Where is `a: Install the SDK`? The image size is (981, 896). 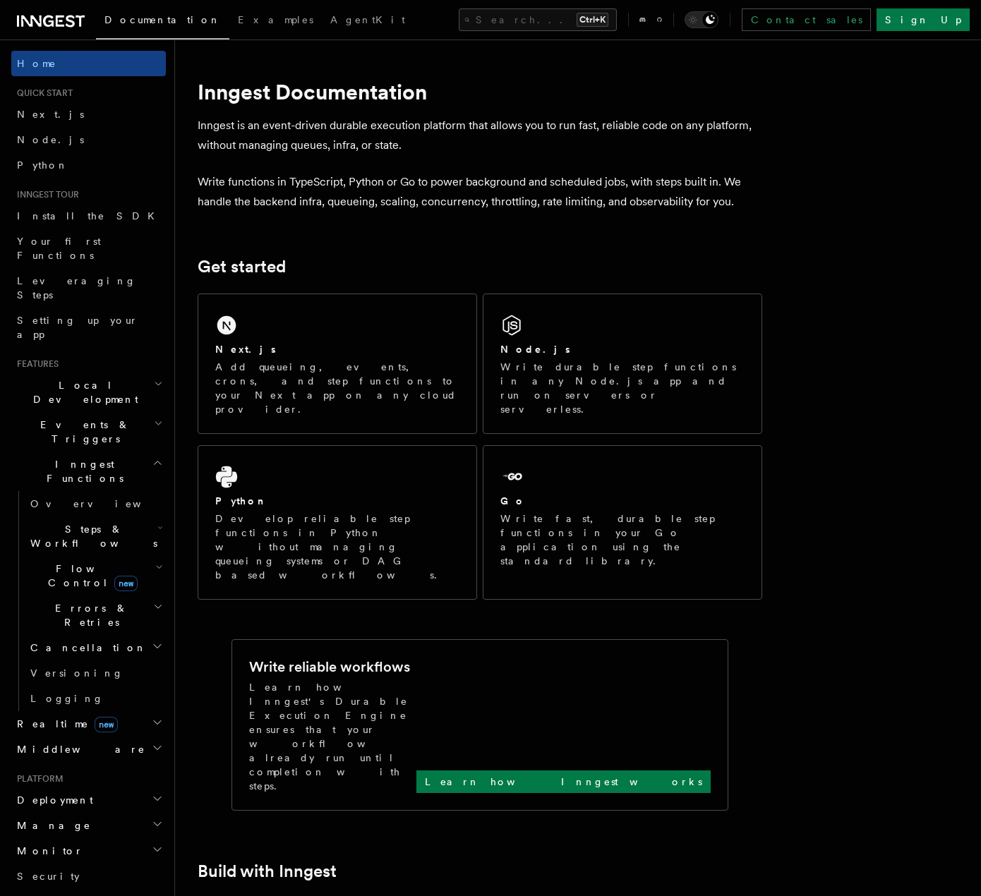 a: Install the SDK is located at coordinates (88, 216).